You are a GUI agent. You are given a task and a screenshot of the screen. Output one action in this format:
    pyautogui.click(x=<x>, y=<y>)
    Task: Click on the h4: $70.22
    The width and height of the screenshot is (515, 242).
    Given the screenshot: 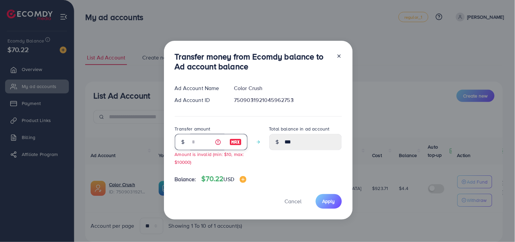 What is the action you would take?
    pyautogui.click(x=224, y=178)
    